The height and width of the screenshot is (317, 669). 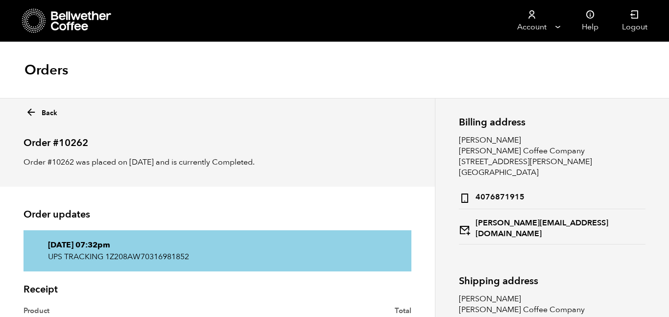 I want to click on h1: Orders, so click(x=46, y=70).